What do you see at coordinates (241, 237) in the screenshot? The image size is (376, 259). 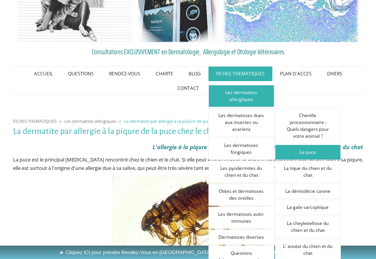 I see `a: Dermatoses diverses` at bounding box center [241, 237].